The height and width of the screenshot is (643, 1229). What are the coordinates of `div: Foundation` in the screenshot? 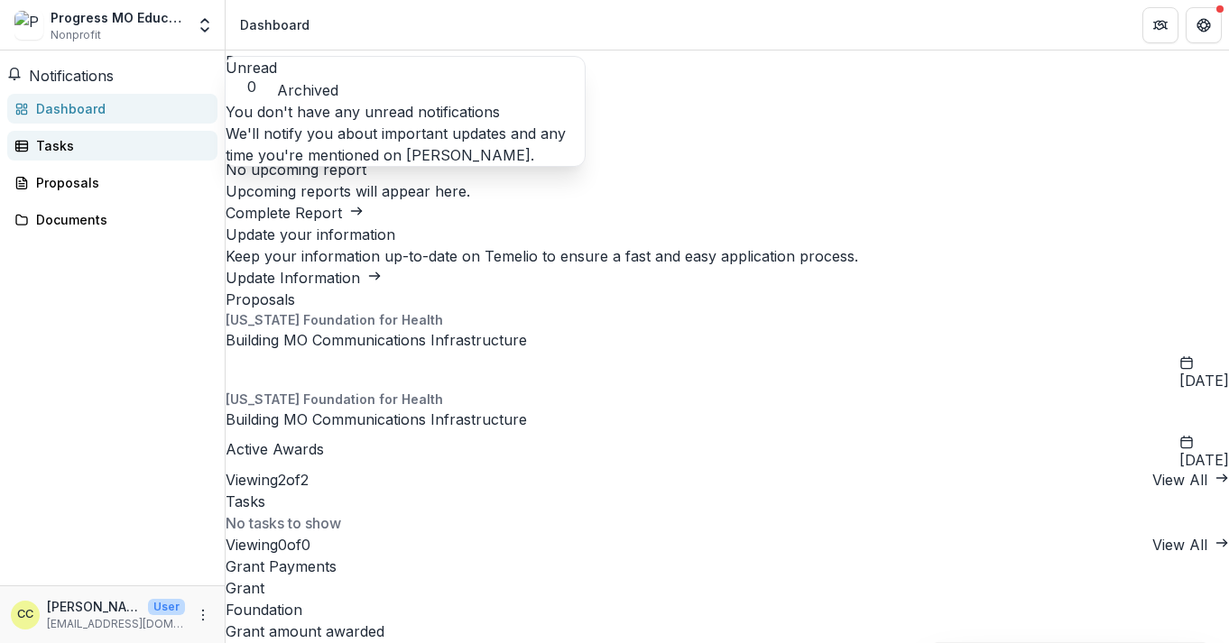 It's located at (727, 610).